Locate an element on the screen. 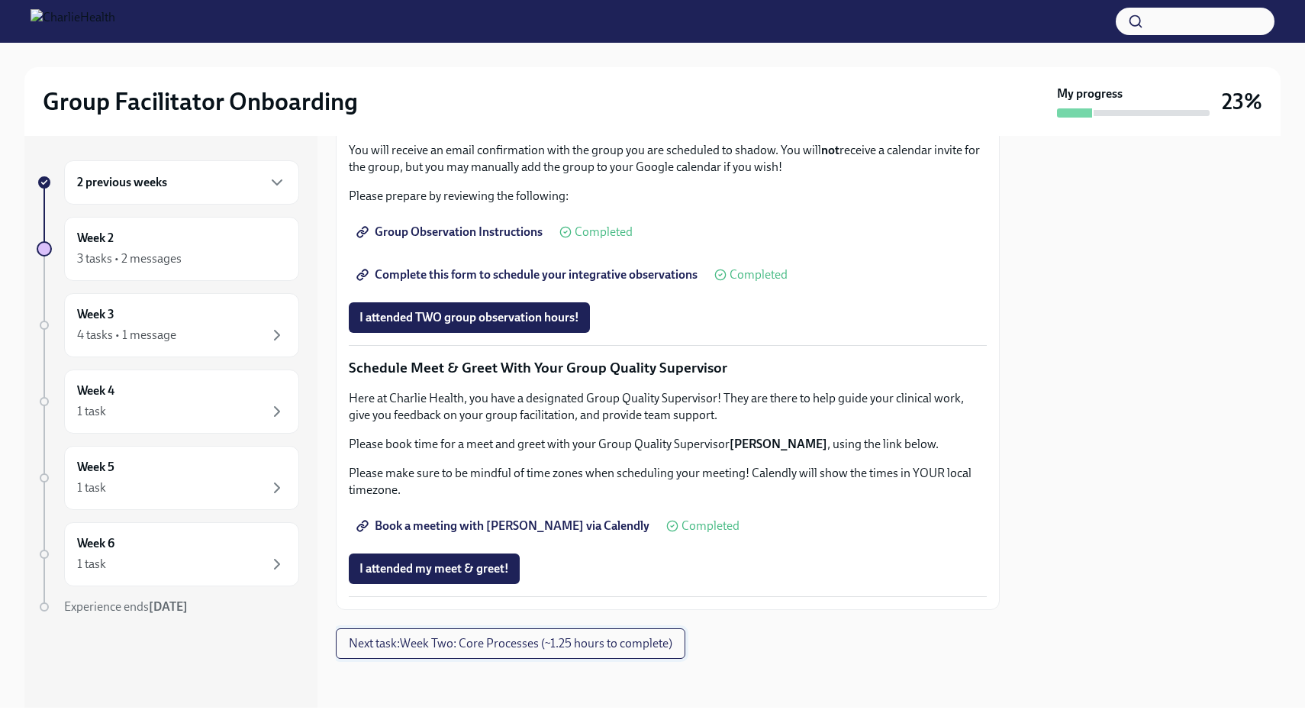 This screenshot has width=1305, height=723. a: Week 34 tasks • 1 message is located at coordinates (168, 325).